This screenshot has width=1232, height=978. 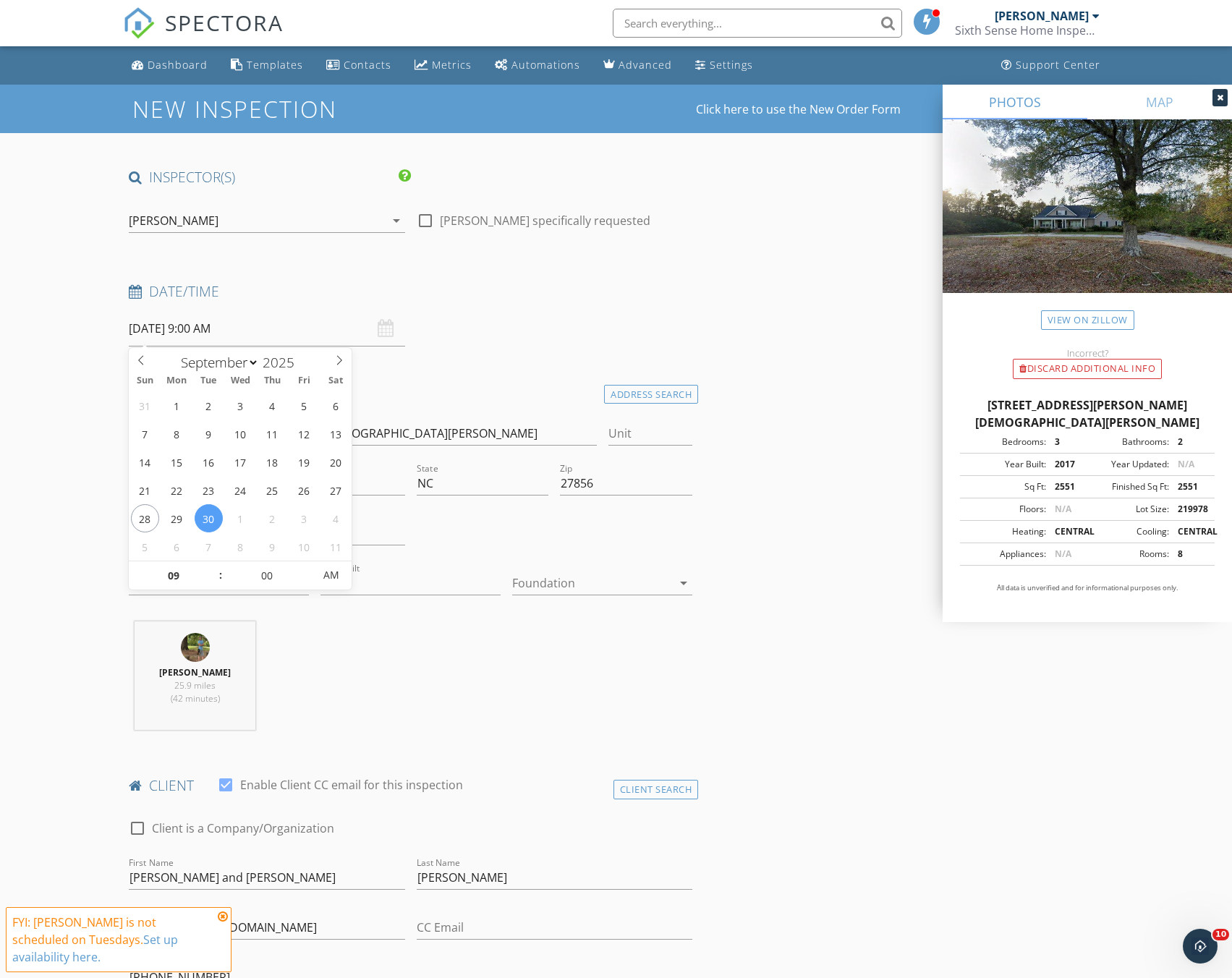 I want to click on div: 2551, so click(x=1066, y=487).